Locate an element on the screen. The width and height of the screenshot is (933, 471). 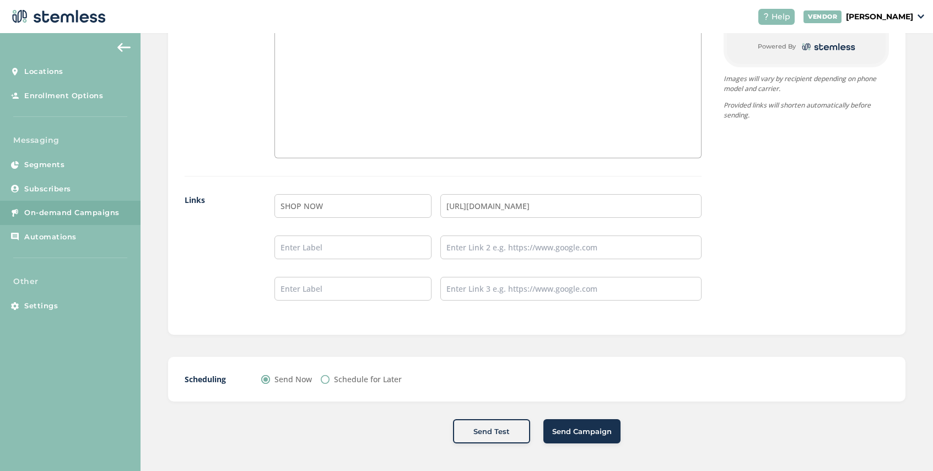
img: icon-arrow-back-accent-c549486e.svg is located at coordinates (124, 47).